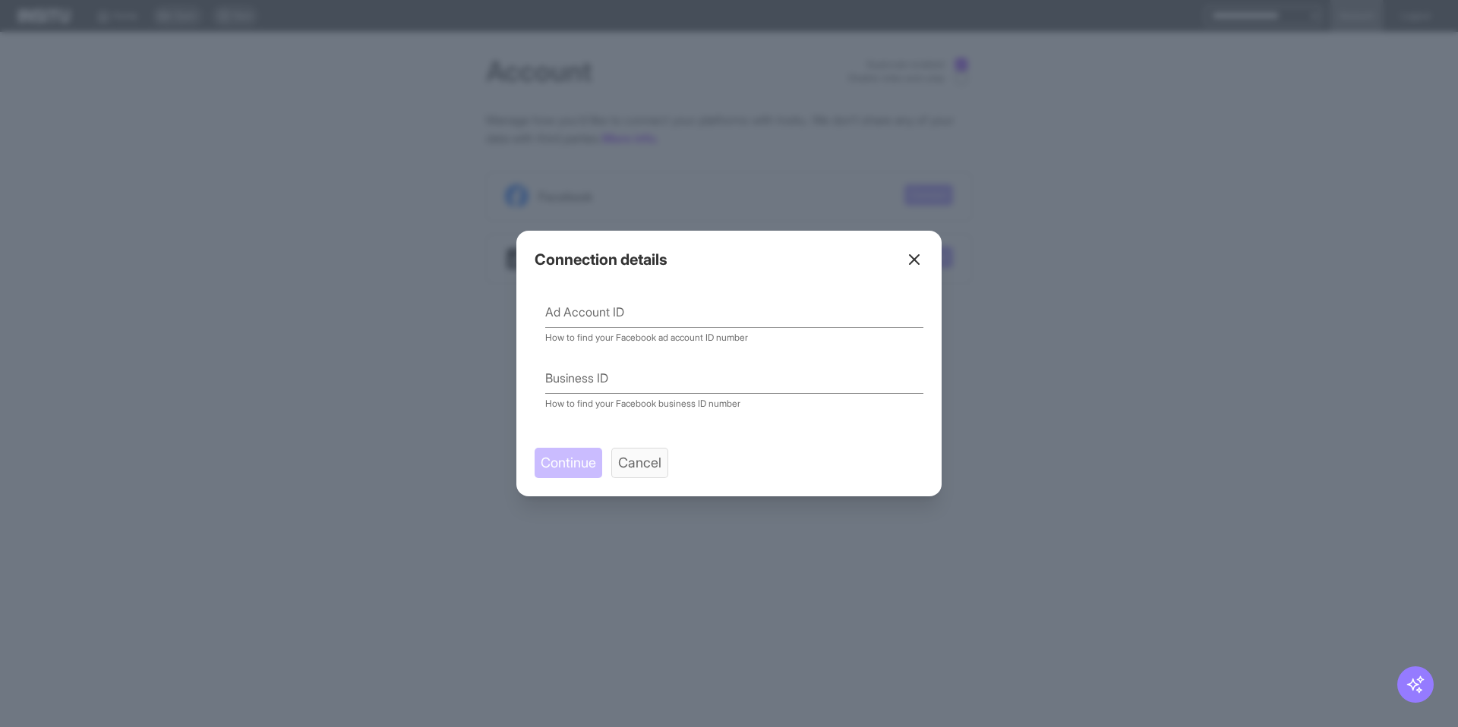 Image resolution: width=1458 pixels, height=727 pixels. Describe the element at coordinates (639, 463) in the screenshot. I see `button: Cancel` at that location.